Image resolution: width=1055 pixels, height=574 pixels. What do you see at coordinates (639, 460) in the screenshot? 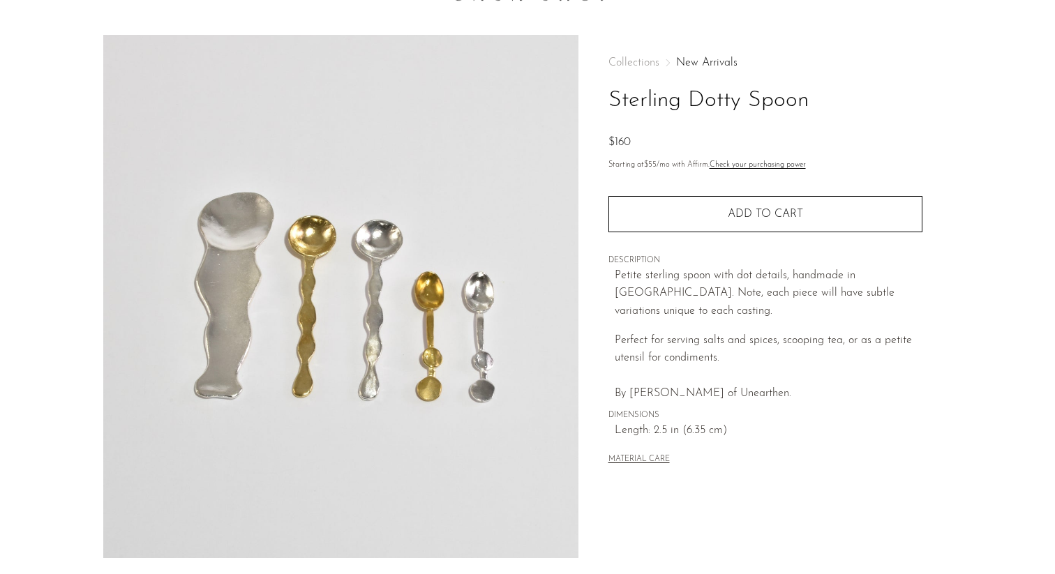
I see `button: MATERIAL CARE` at bounding box center [639, 460].